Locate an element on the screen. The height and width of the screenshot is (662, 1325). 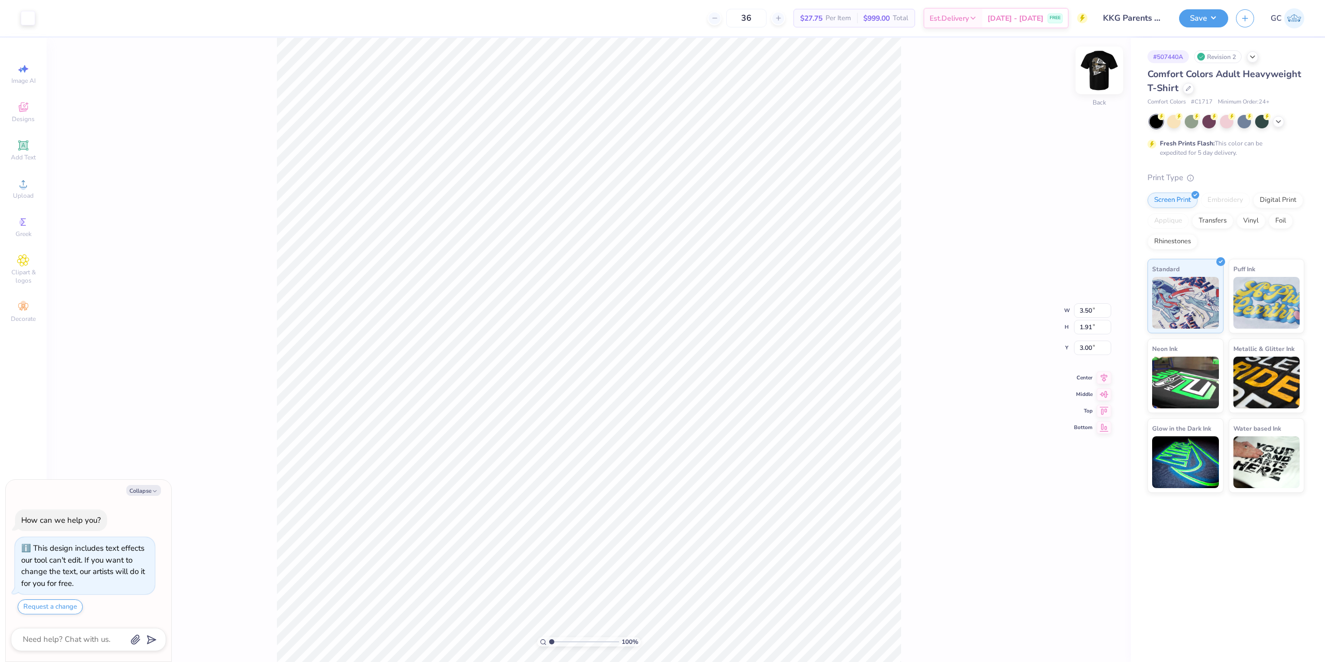
span: Neon Ink is located at coordinates (1165, 348).